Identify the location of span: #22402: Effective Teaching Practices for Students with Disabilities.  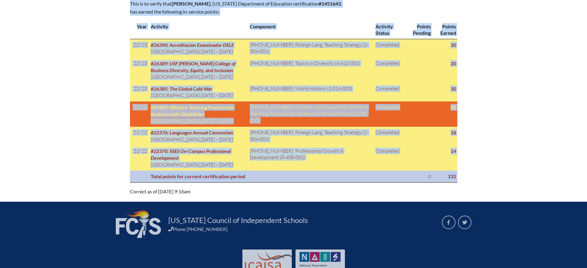
(192, 110).